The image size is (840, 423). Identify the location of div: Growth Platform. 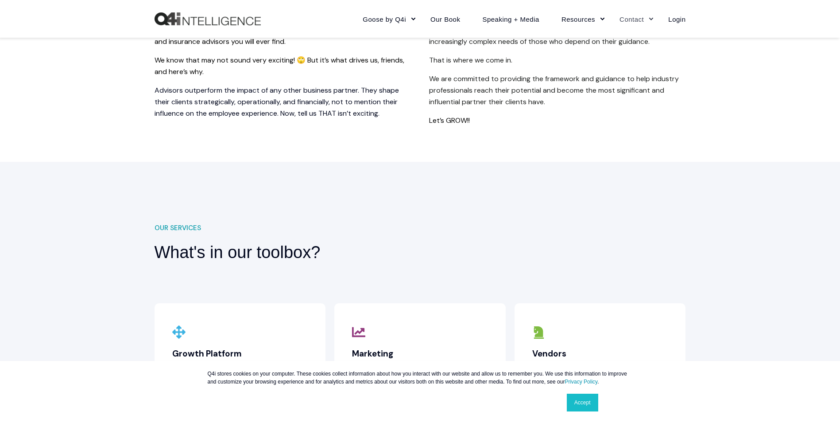
(240, 353).